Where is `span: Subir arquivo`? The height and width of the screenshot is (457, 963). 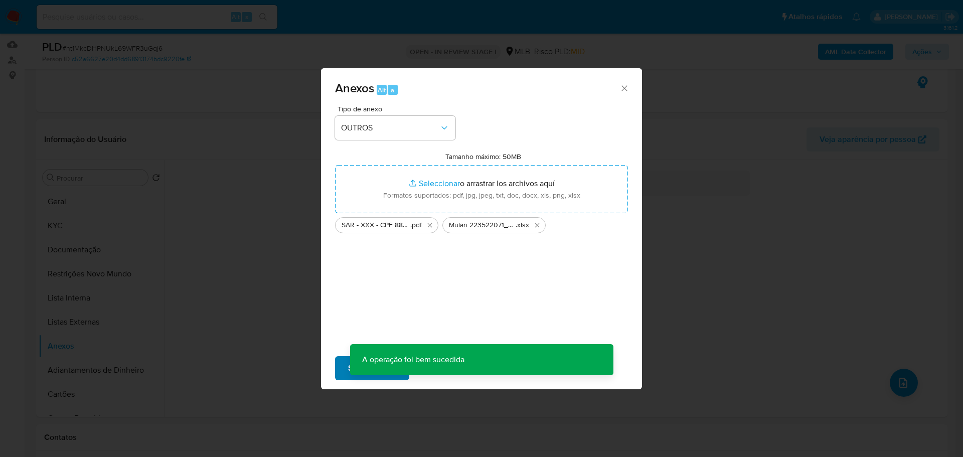
span: Subir arquivo is located at coordinates (372, 368).